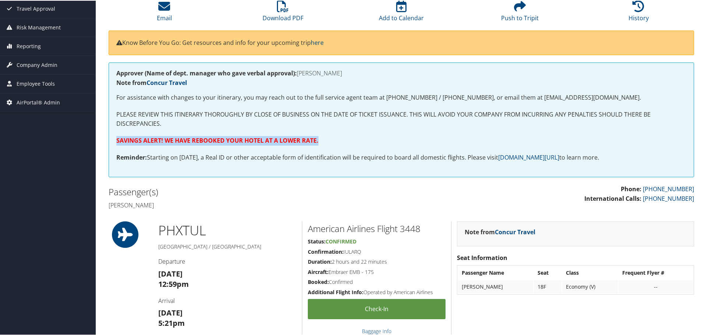 The width and height of the screenshot is (704, 335). What do you see at coordinates (172, 322) in the screenshot?
I see `strong: 5:21pm` at bounding box center [172, 322].